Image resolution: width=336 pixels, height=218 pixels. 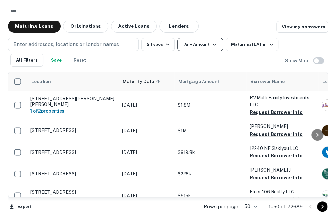 I want to click on p: Enter addresses, locations or lender names, so click(x=66, y=45).